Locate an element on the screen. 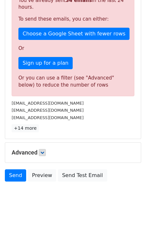  a: Send Test Email is located at coordinates (82, 176).